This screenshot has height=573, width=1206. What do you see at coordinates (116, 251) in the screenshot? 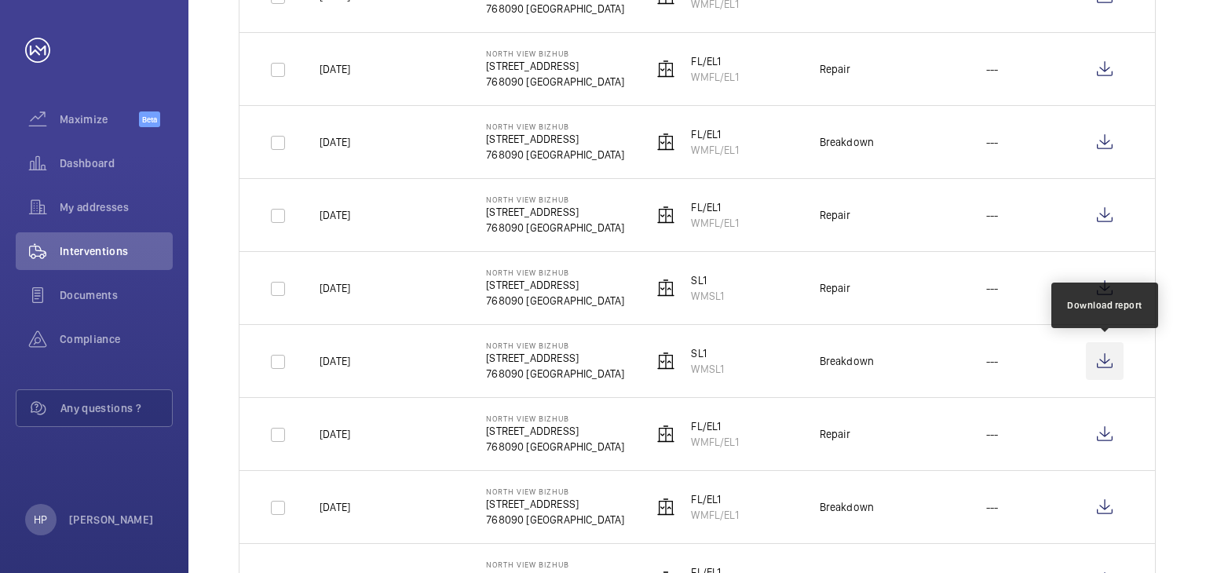
I see `span: Interventions` at bounding box center [116, 251].